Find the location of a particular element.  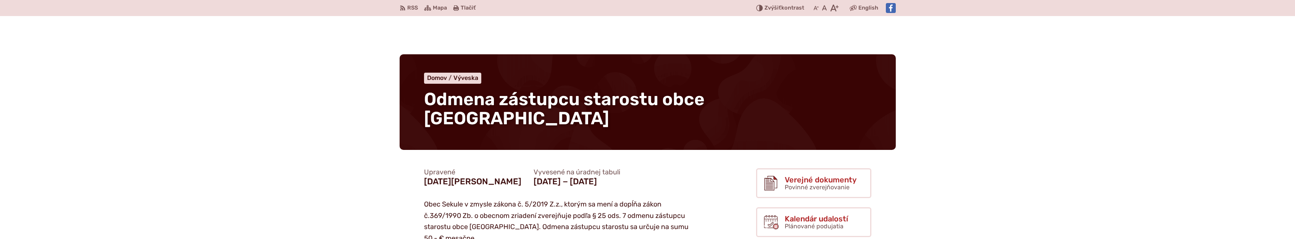

span: RSS is located at coordinates (413, 8).